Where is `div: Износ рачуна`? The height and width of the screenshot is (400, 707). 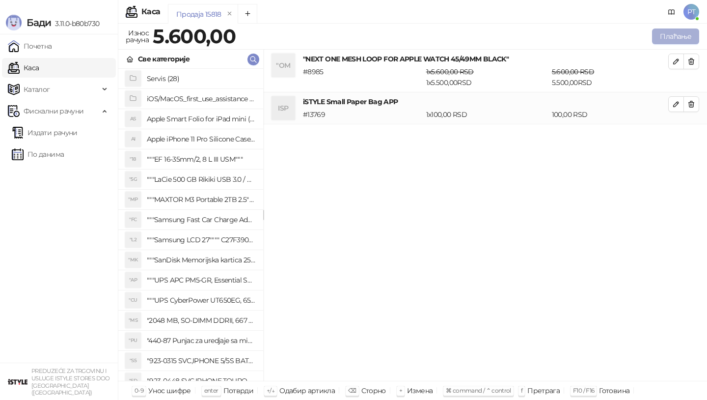
div: Износ рачуна is located at coordinates (137, 36).